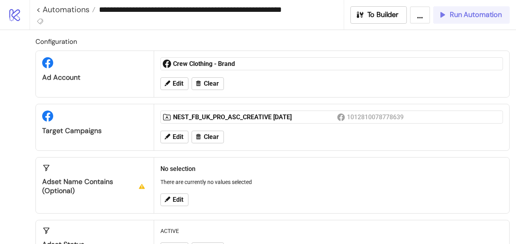  Describe the element at coordinates (476, 15) in the screenshot. I see `span: Run Automation` at that location.